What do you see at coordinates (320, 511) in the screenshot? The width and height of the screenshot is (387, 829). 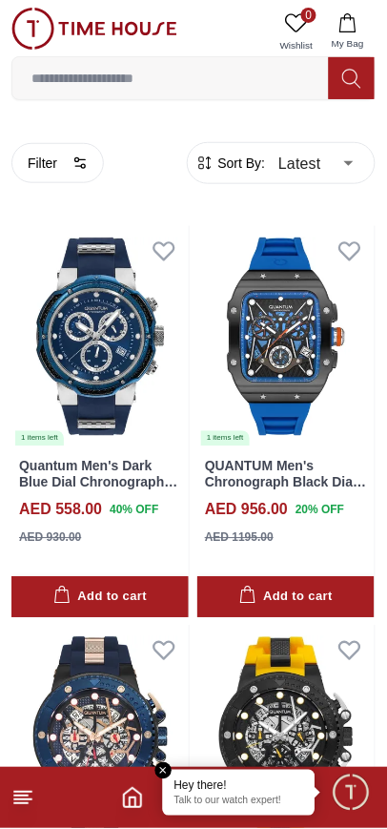 I see `span: 20 % OFF` at bounding box center [320, 511].